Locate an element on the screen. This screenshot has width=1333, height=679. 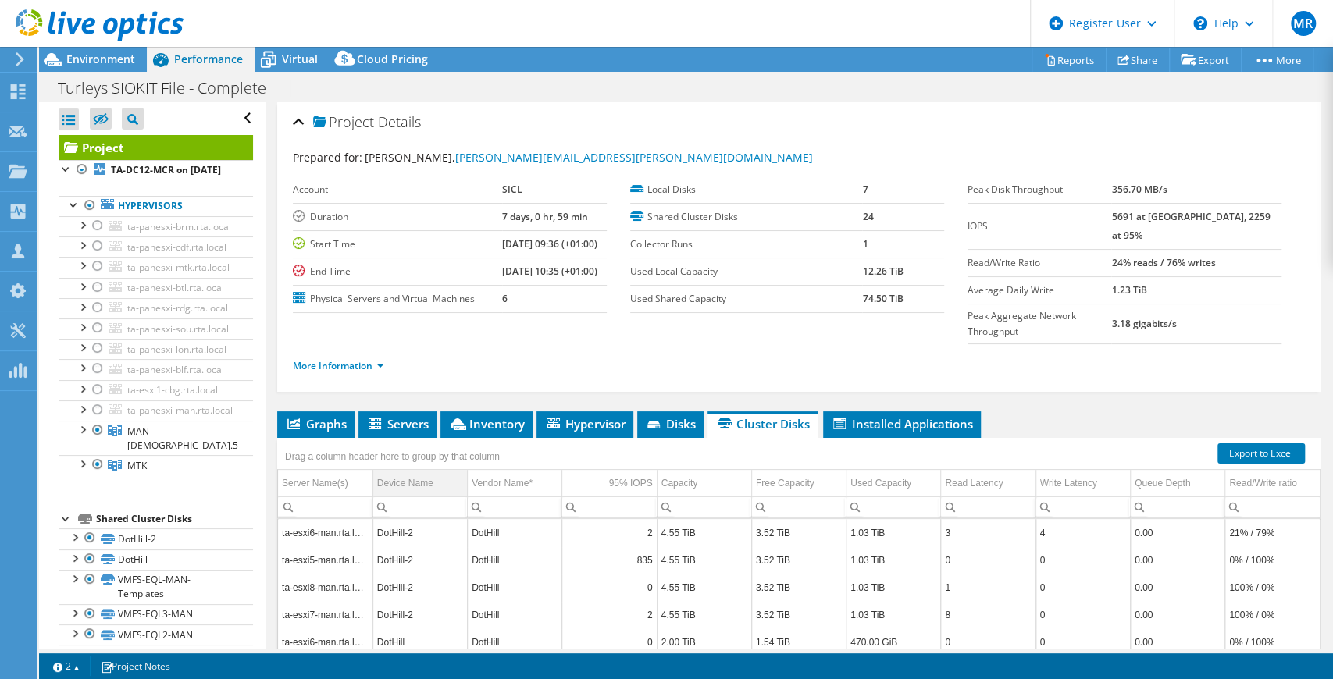
td: Column Write Latency, Filter cell is located at coordinates (1082, 507).